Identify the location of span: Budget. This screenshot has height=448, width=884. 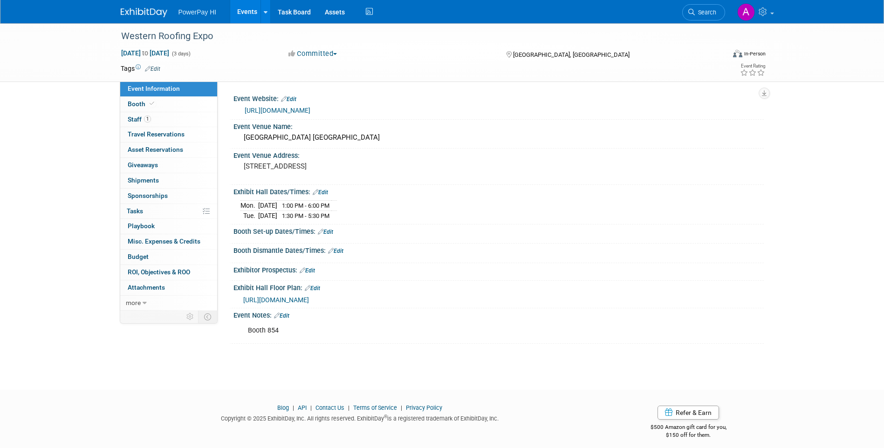
(138, 257).